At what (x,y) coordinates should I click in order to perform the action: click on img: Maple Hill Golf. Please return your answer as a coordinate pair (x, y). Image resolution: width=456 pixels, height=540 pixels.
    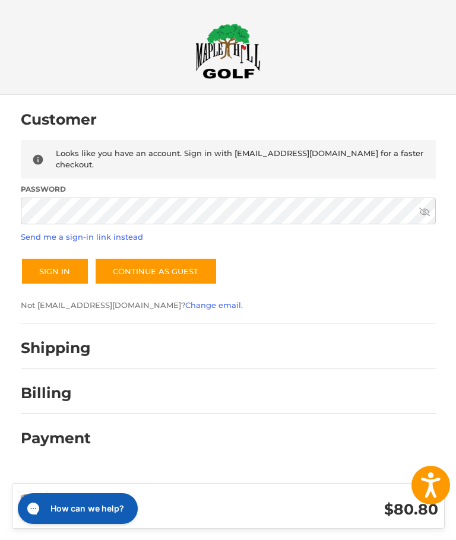
    Looking at the image, I should click on (228, 51).